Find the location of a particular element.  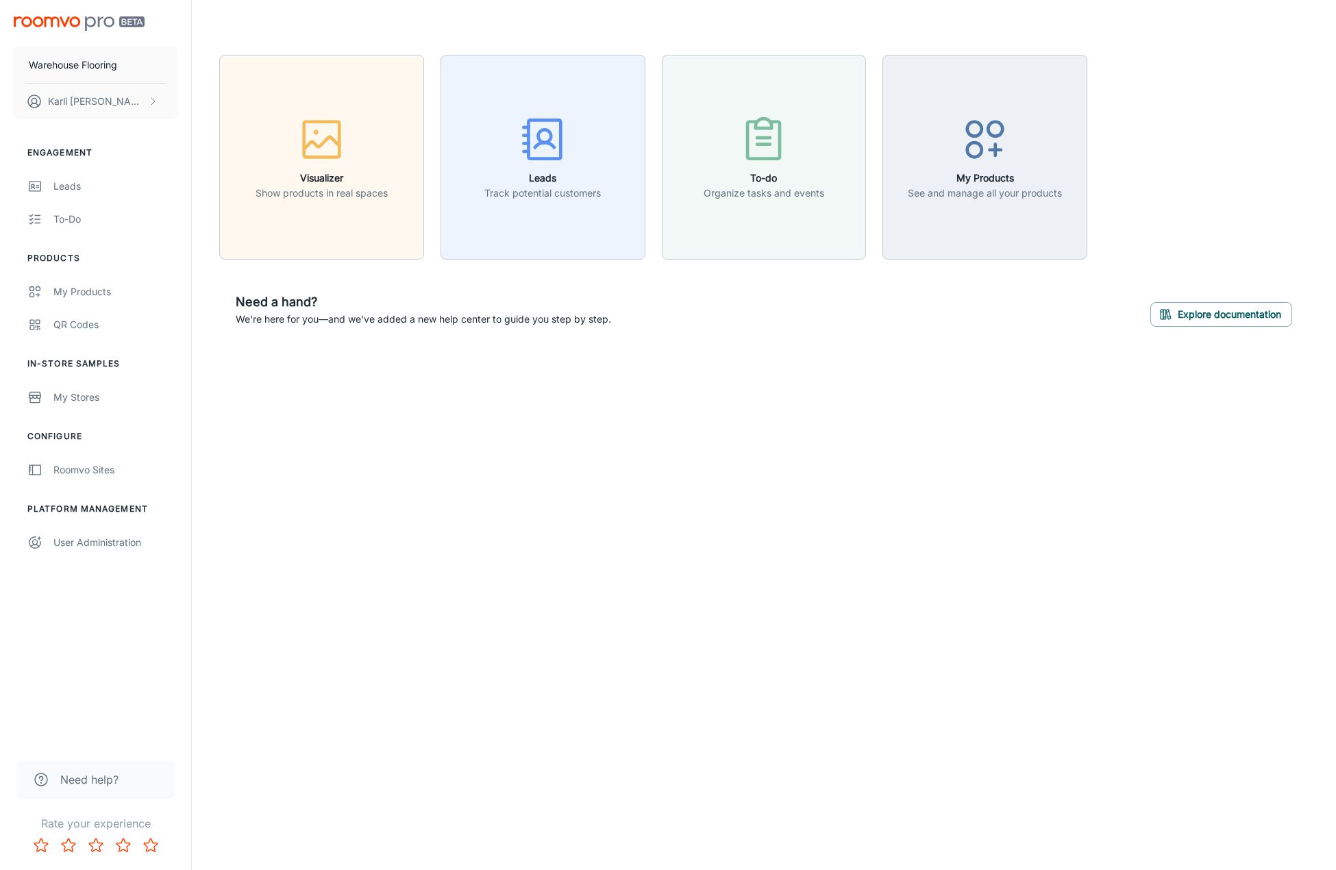

button: To-doOrganize tasks and events is located at coordinates (764, 157).